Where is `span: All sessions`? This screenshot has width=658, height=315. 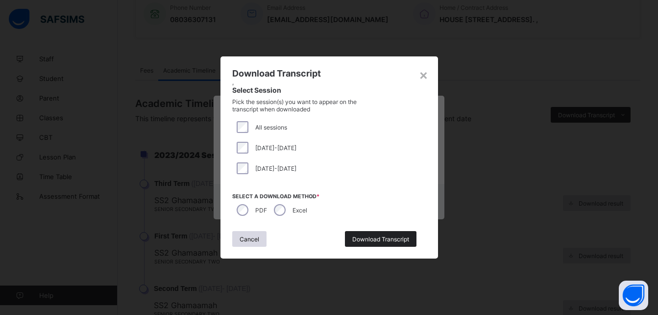 span: All sessions is located at coordinates (271, 127).